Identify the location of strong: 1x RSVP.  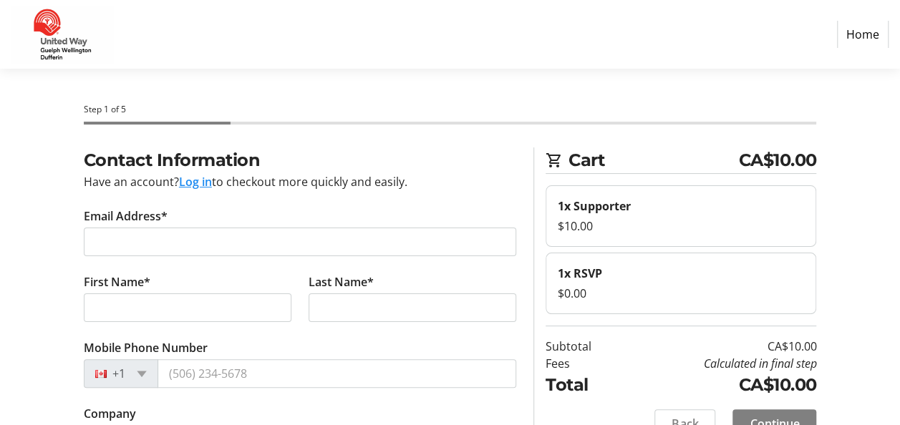
(580, 273).